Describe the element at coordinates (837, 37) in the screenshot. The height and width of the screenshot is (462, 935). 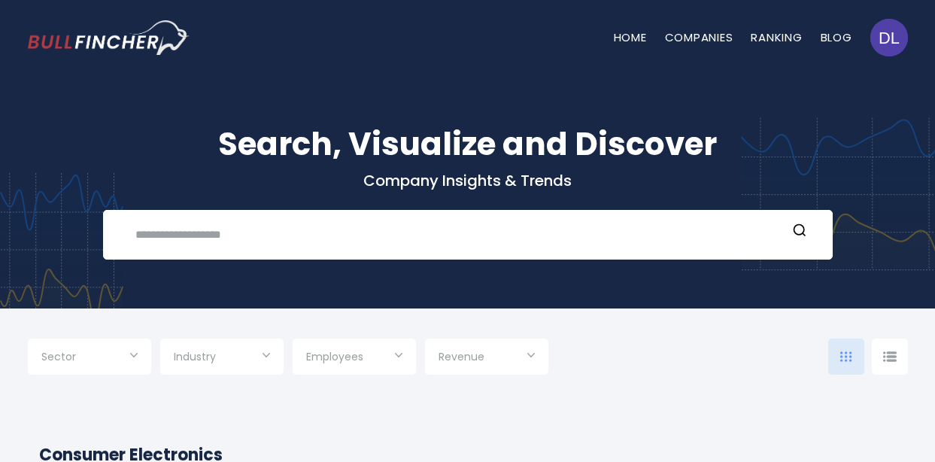
I see `a: Blog` at that location.